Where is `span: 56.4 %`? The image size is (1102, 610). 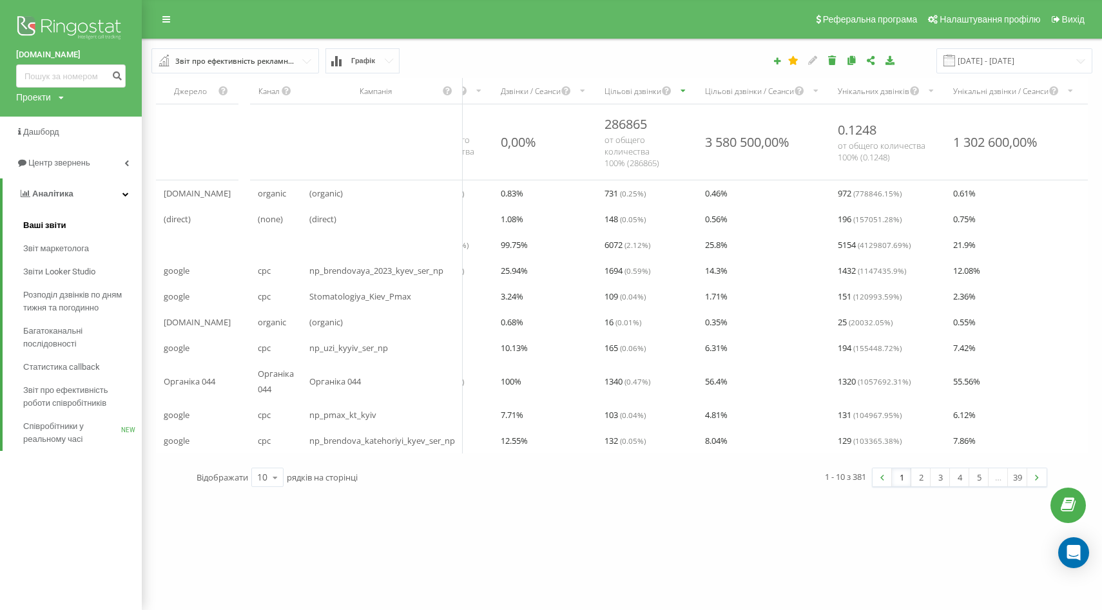 span: 56.4 % is located at coordinates (716, 382).